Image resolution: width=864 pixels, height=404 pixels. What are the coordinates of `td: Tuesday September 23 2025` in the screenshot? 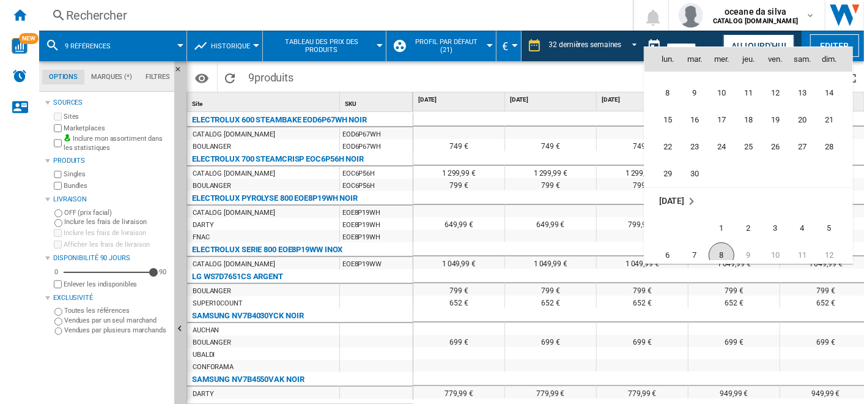 It's located at (695, 147).